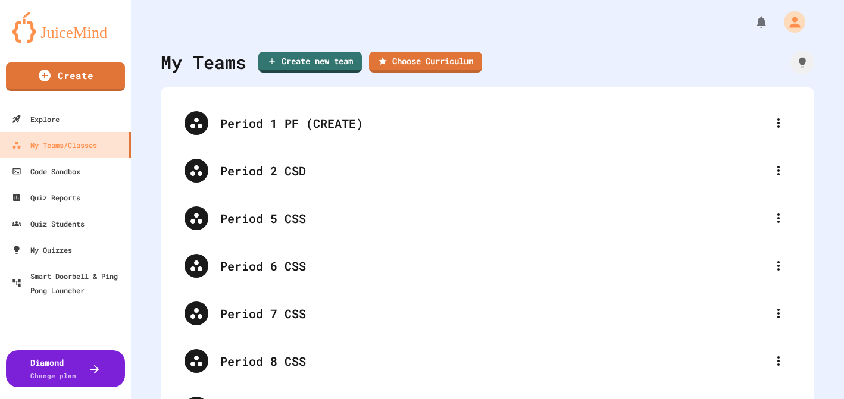 The height and width of the screenshot is (399, 844). Describe the element at coordinates (310, 62) in the screenshot. I see `a: Create new team` at that location.